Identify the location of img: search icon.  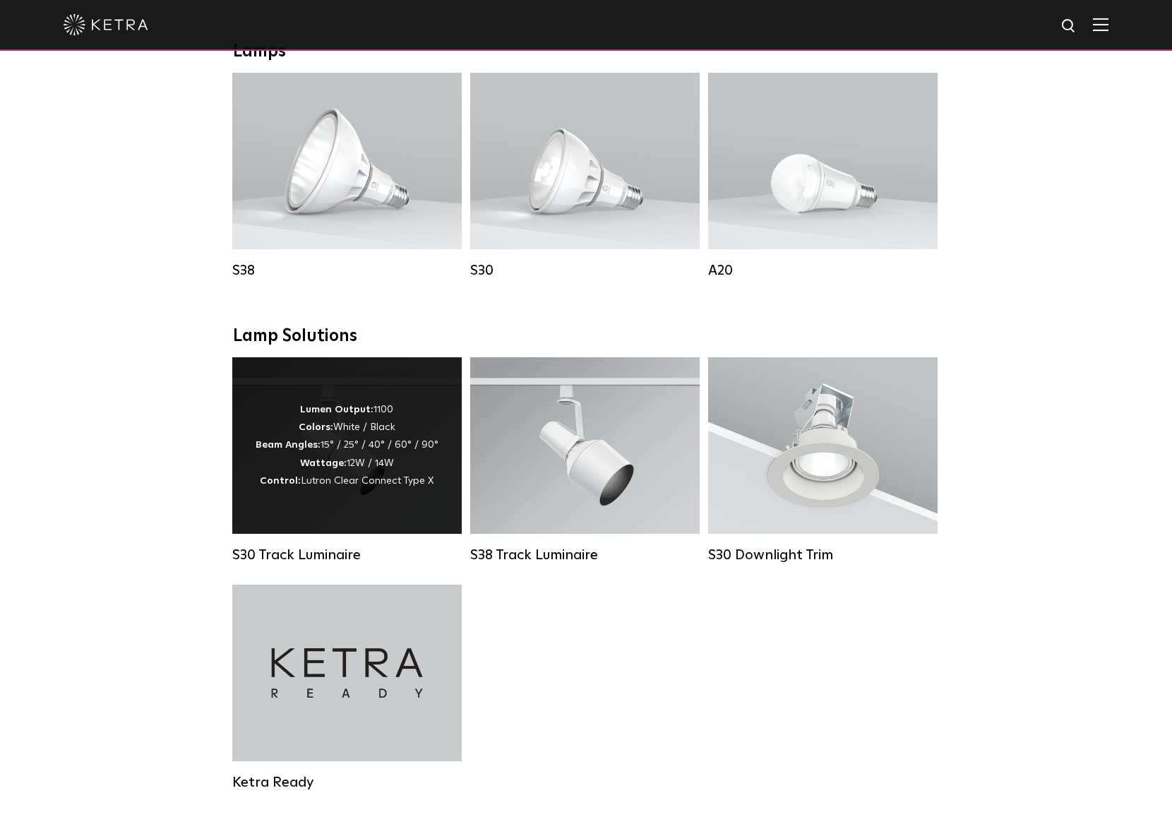
(1069, 26).